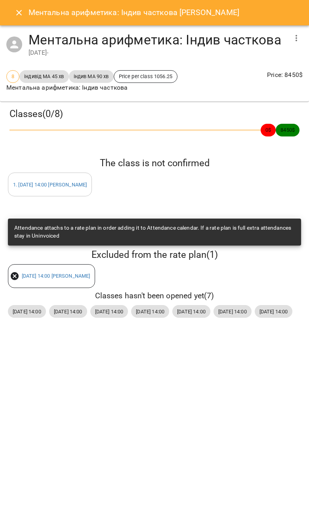 Image resolution: width=309 pixels, height=526 pixels. Describe the element at coordinates (158, 40) in the screenshot. I see `h4: Ментальна арифметика: Індив часткова` at that location.